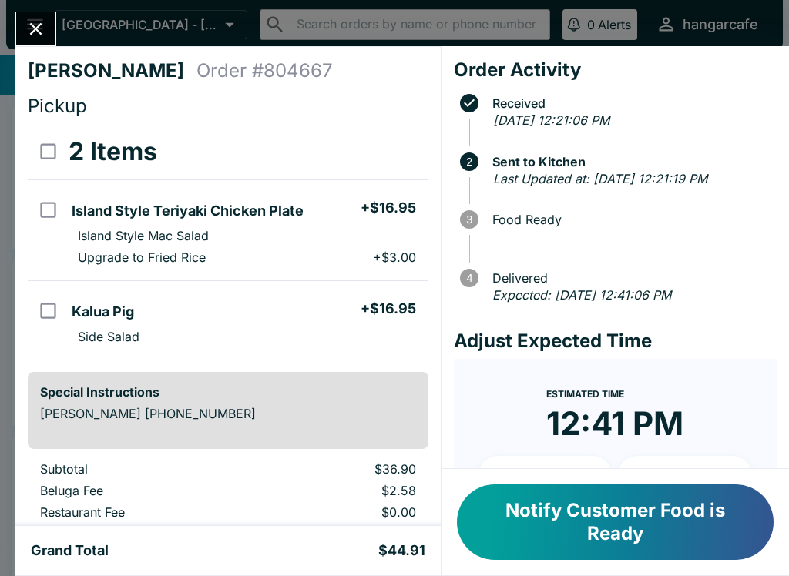 This screenshot has height=576, width=789. Describe the element at coordinates (394, 257) in the screenshot. I see `p: + $3.00` at that location.